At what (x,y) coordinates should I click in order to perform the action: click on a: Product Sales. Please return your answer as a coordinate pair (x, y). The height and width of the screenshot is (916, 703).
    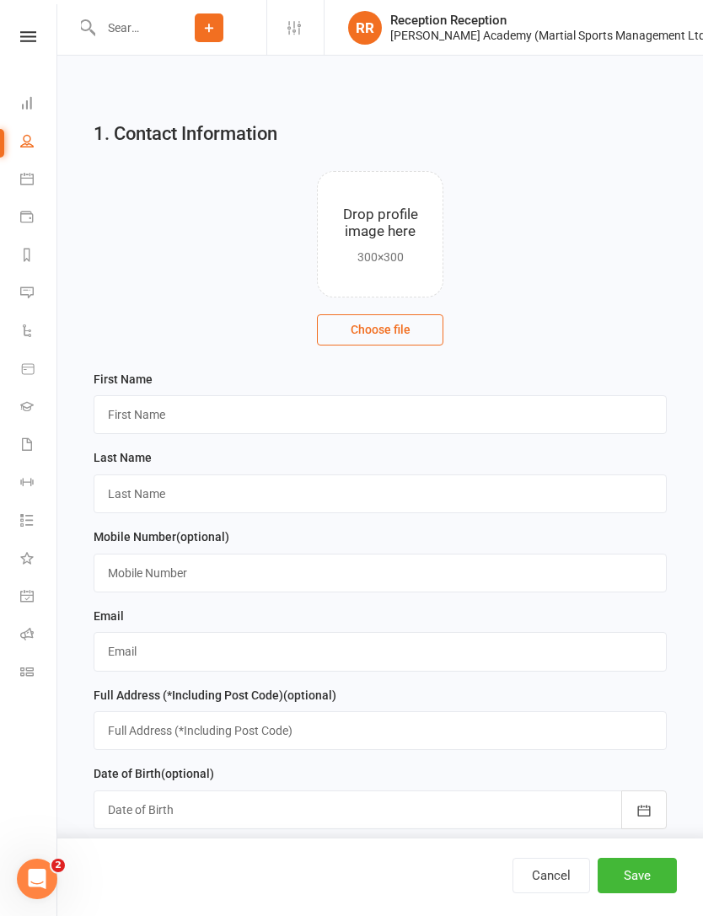
    Looking at the image, I should click on (39, 370).